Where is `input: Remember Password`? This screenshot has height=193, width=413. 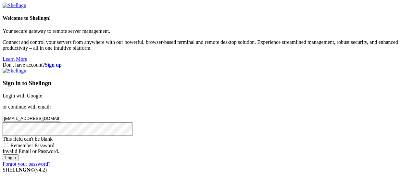 input: Remember Password is located at coordinates (6, 145).